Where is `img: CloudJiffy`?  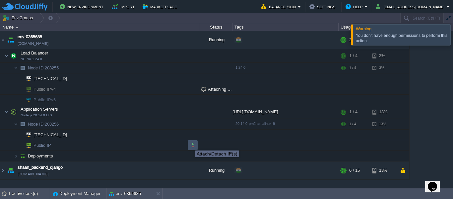
img: CloudJiffy is located at coordinates (25, 7).